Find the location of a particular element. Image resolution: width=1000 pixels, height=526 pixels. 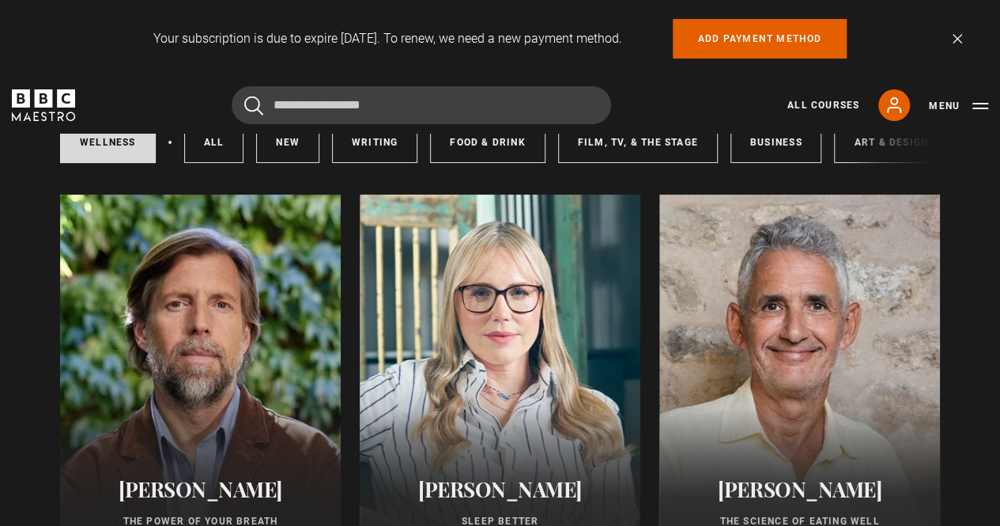

button: Submit the search query is located at coordinates (254, 105).